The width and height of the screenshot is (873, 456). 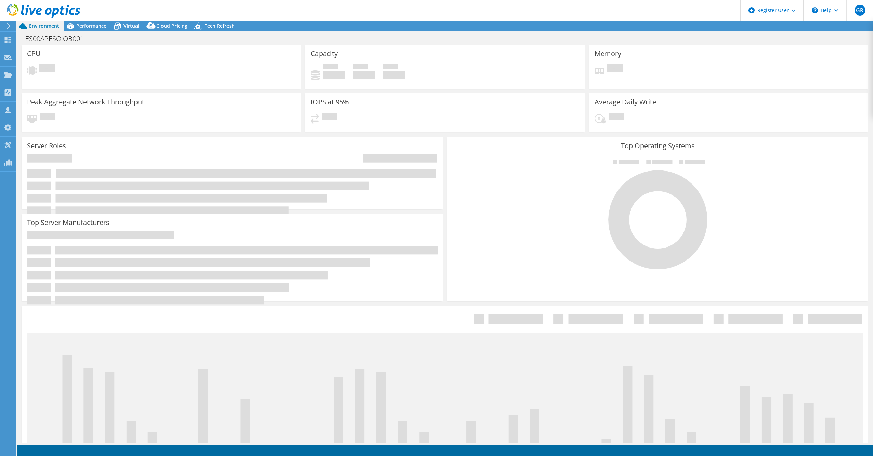 I want to click on span: Cloud Pricing, so click(x=172, y=26).